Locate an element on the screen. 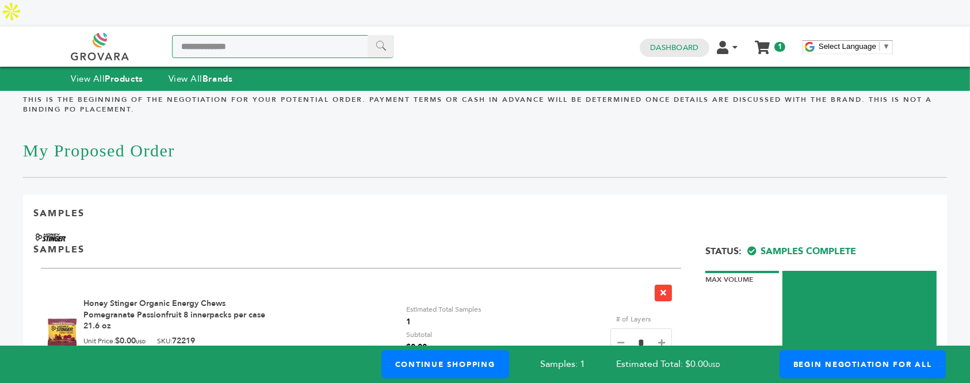 The width and height of the screenshot is (970, 383). label: # of Layers is located at coordinates (633, 319).